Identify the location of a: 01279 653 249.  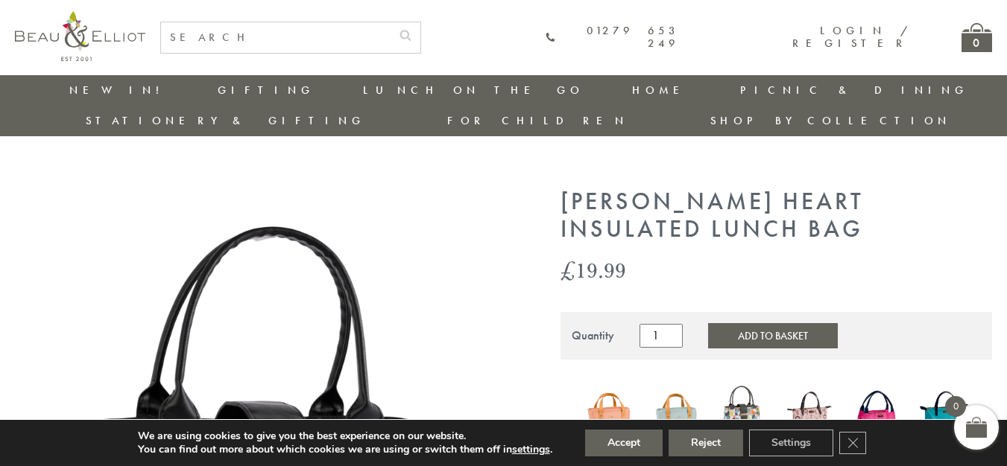
(612, 37).